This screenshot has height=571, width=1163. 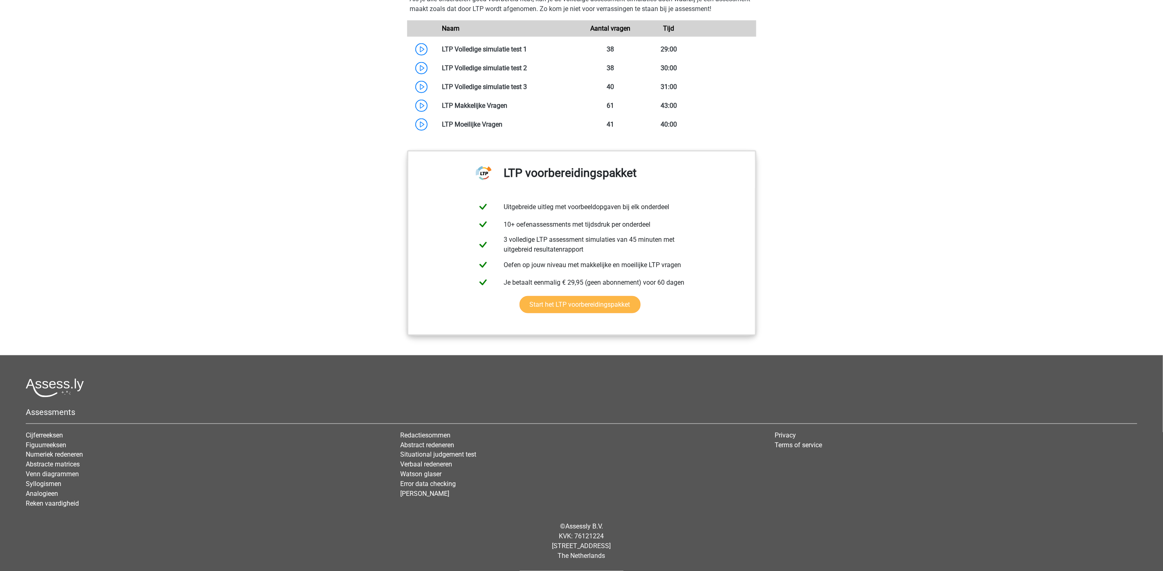 What do you see at coordinates (509, 106) in the screenshot?
I see `div: LTP Makkelijke Vragen` at bounding box center [509, 106].